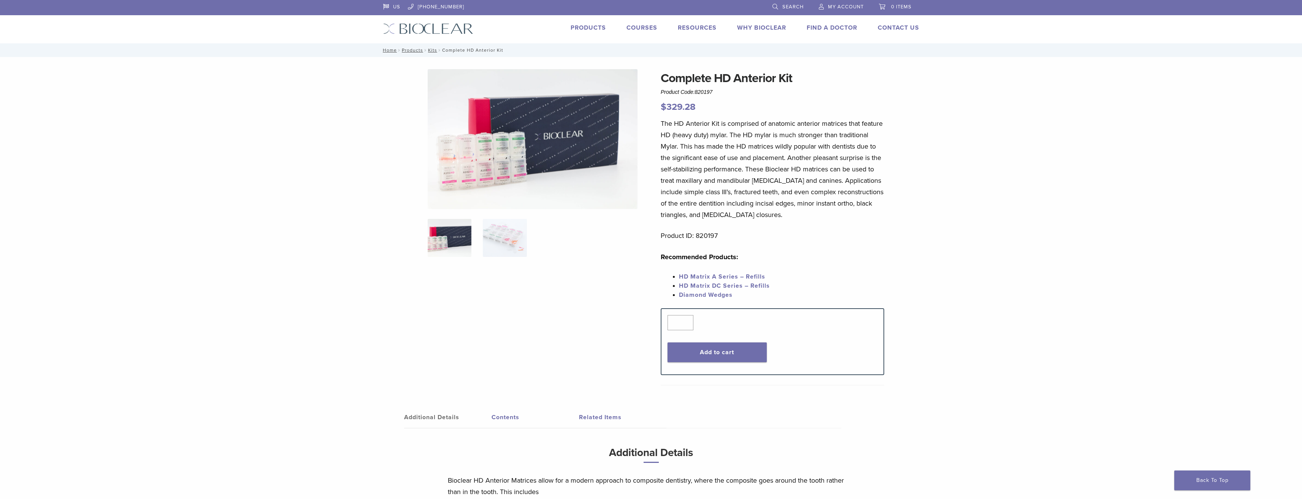 The width and height of the screenshot is (1302, 499). I want to click on a: Contents, so click(535, 417).